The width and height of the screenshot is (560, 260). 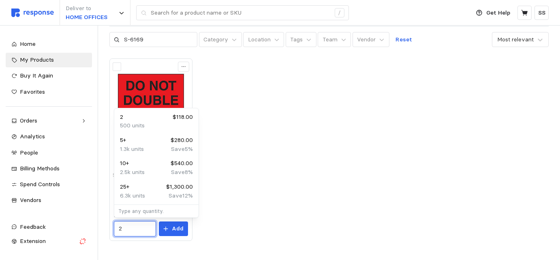 What do you see at coordinates (49, 137) in the screenshot?
I see `a: Analytics` at bounding box center [49, 137].